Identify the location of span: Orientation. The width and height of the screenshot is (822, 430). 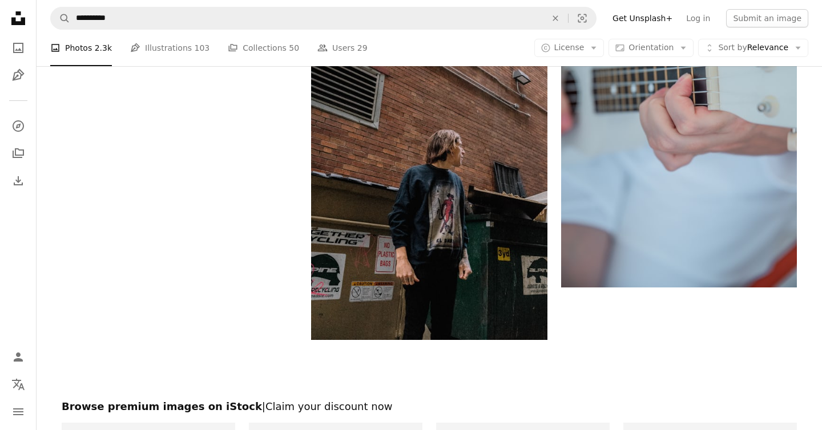
(651, 47).